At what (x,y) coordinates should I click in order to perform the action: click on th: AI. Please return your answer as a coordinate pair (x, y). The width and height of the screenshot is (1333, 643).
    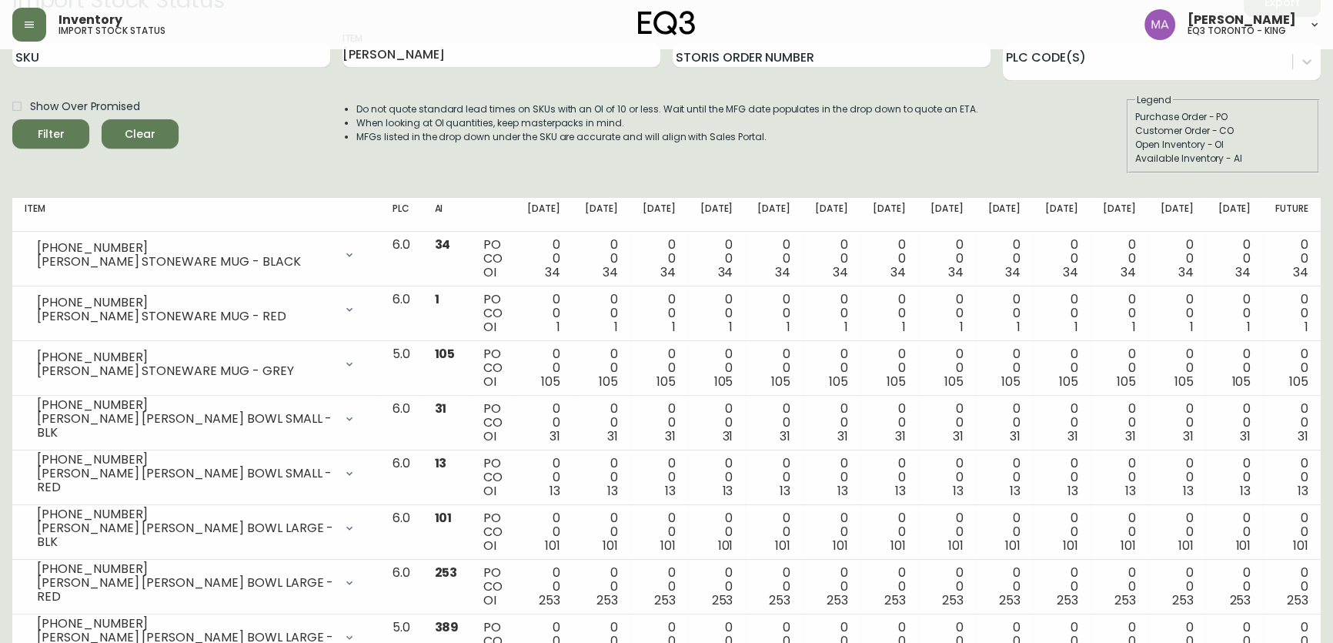
    Looking at the image, I should click on (446, 215).